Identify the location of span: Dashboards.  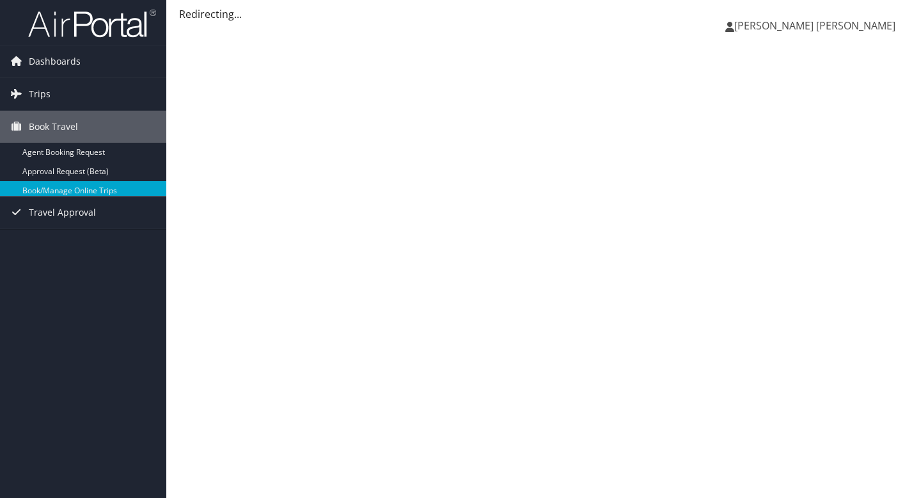
(54, 61).